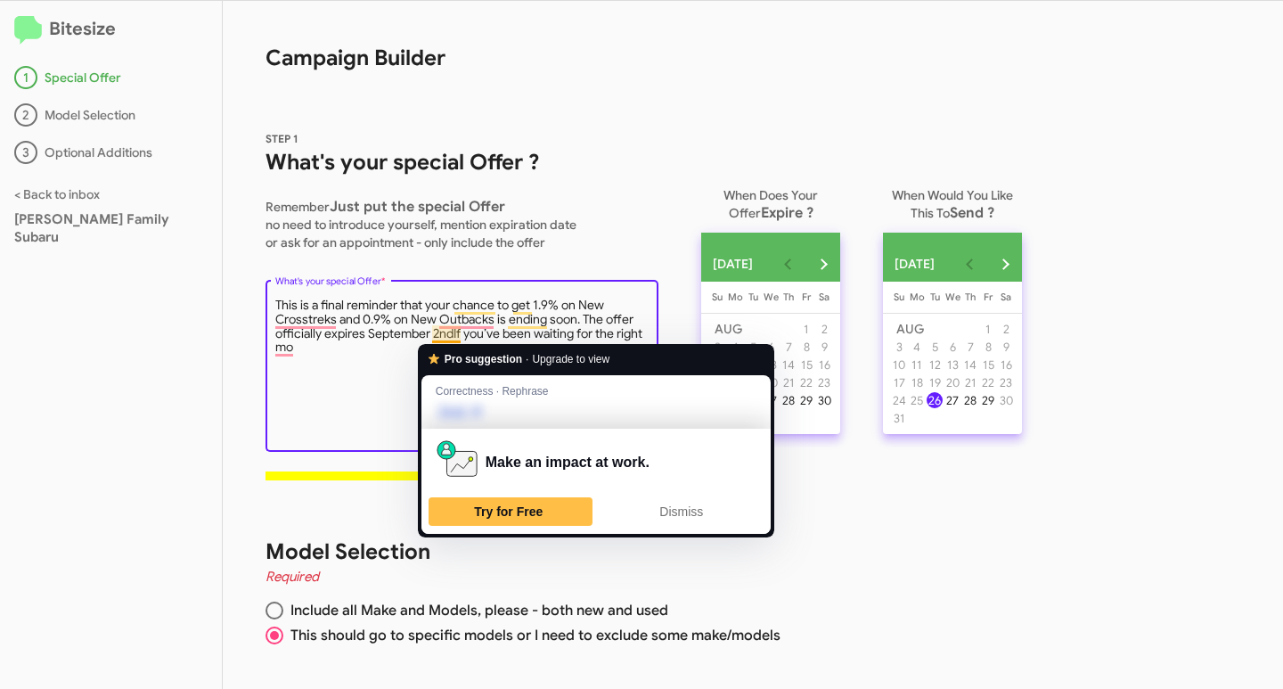 The height and width of the screenshot is (689, 1283). Describe the element at coordinates (637, 576) in the screenshot. I see `h4: Required` at that location.